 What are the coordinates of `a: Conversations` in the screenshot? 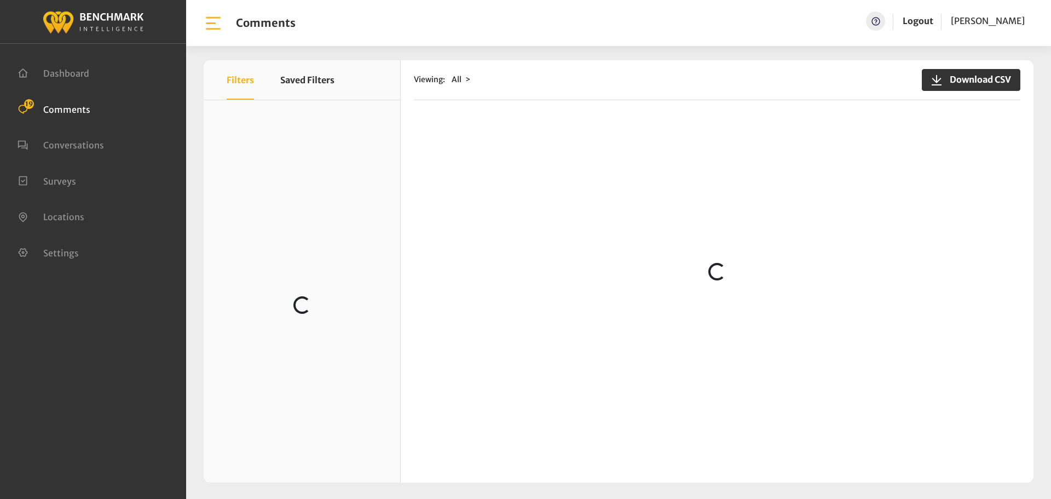 It's located at (61, 144).